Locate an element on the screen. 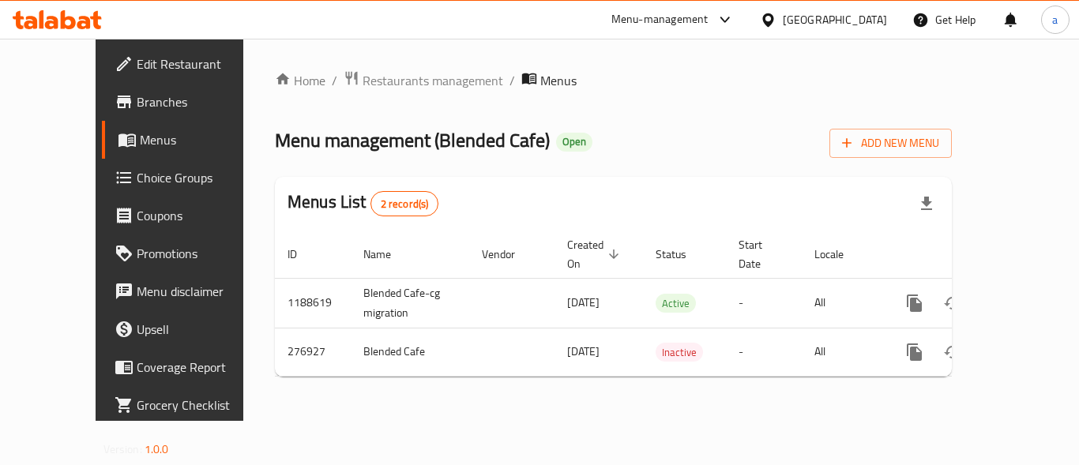 Image resolution: width=1079 pixels, height=465 pixels. span: Status is located at coordinates (681, 254).